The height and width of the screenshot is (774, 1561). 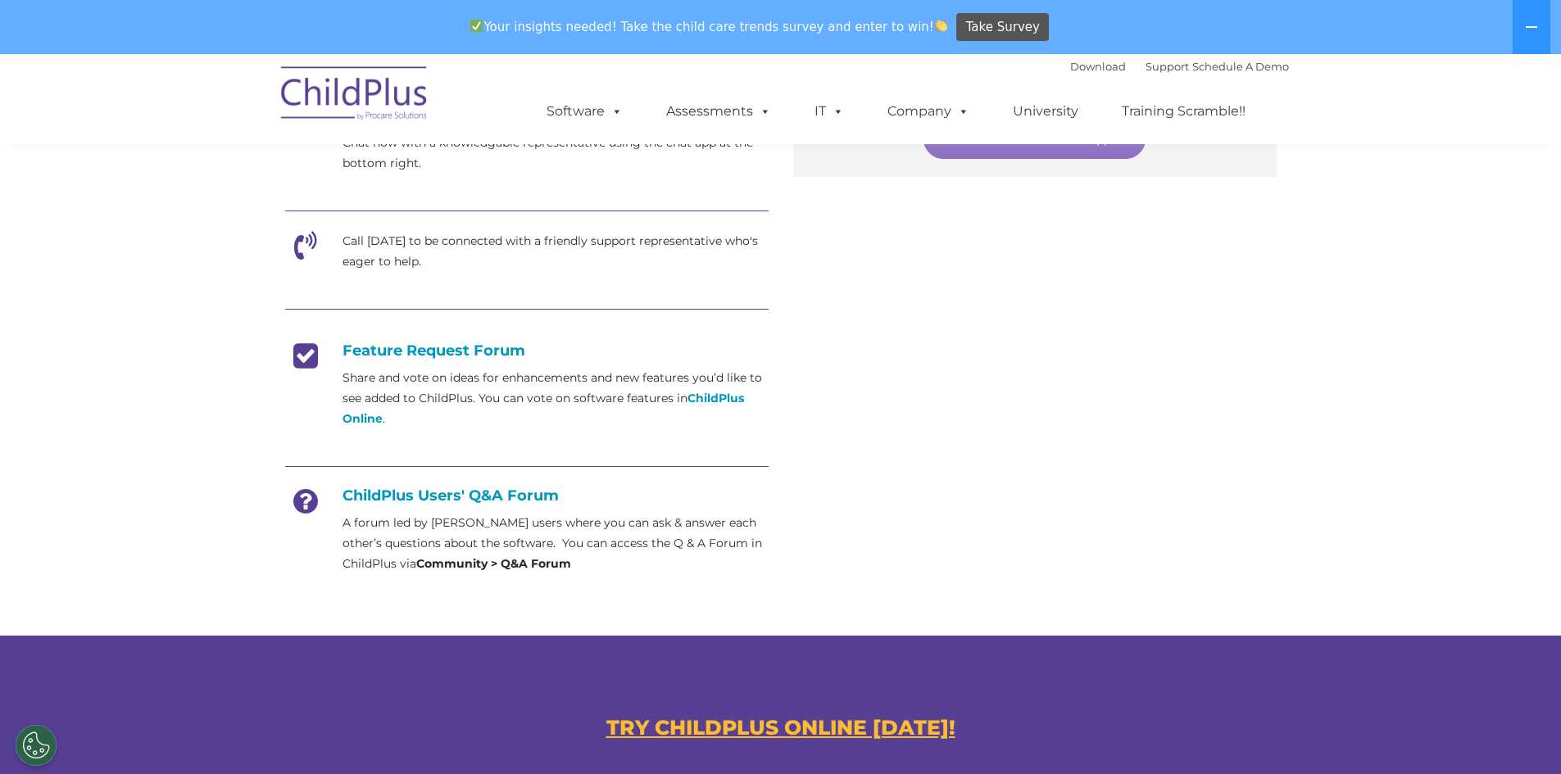 What do you see at coordinates (928, 111) in the screenshot?
I see `a: Company` at bounding box center [928, 111].